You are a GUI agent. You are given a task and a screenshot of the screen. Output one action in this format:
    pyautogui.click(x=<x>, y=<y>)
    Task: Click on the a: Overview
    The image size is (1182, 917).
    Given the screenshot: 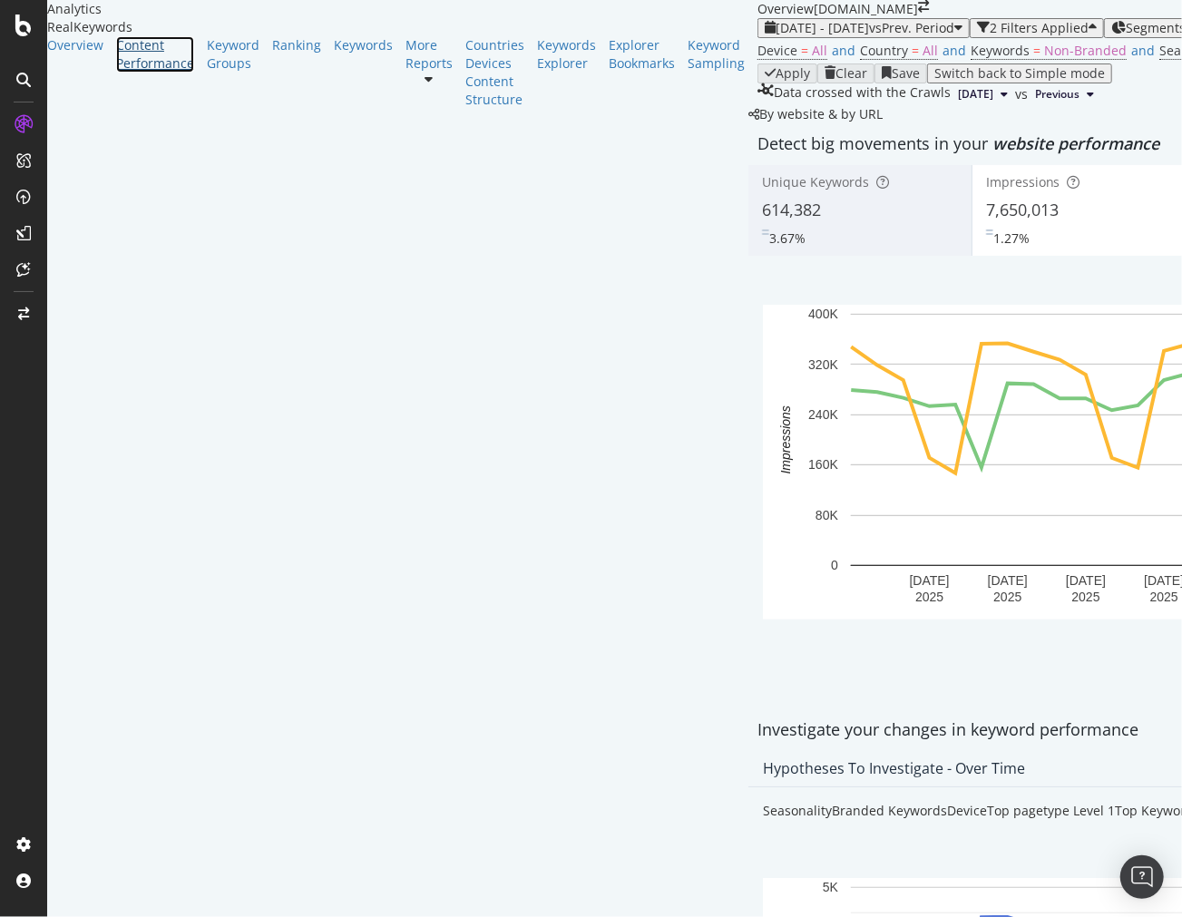 What is the action you would take?
    pyautogui.click(x=75, y=45)
    